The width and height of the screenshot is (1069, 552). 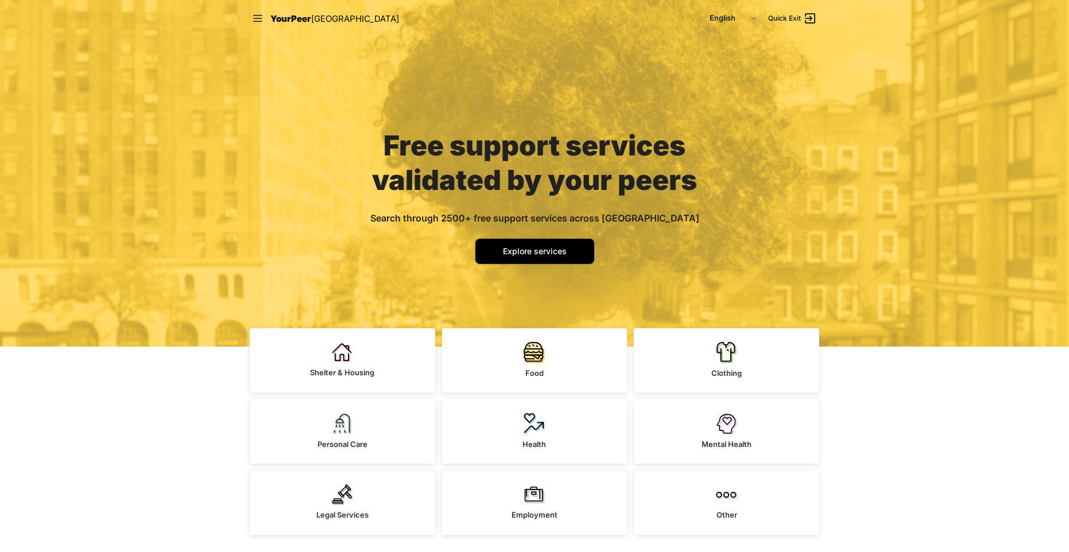 I want to click on span: YourPeer, so click(x=290, y=18).